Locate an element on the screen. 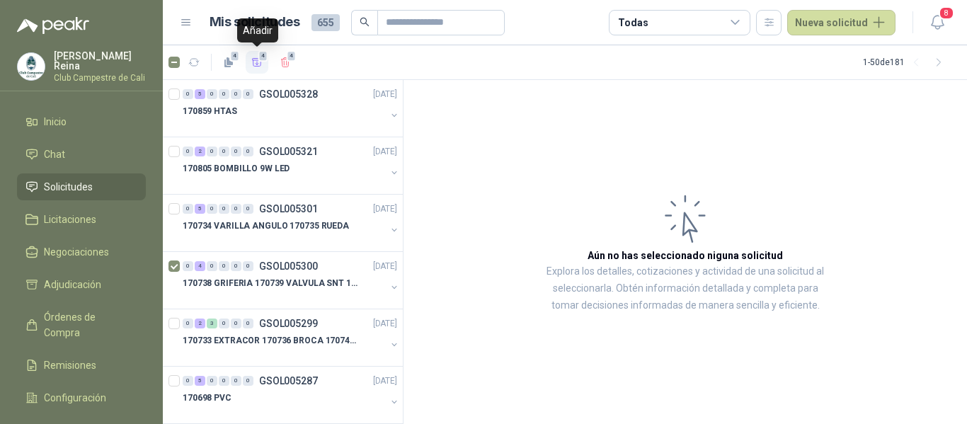 This screenshot has width=967, height=424. div: Añadir is located at coordinates (258, 30).